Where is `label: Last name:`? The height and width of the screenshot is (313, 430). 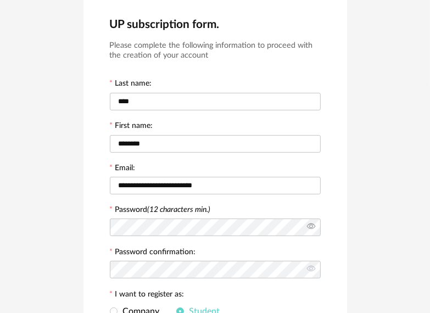 label: Last name: is located at coordinates (131, 84).